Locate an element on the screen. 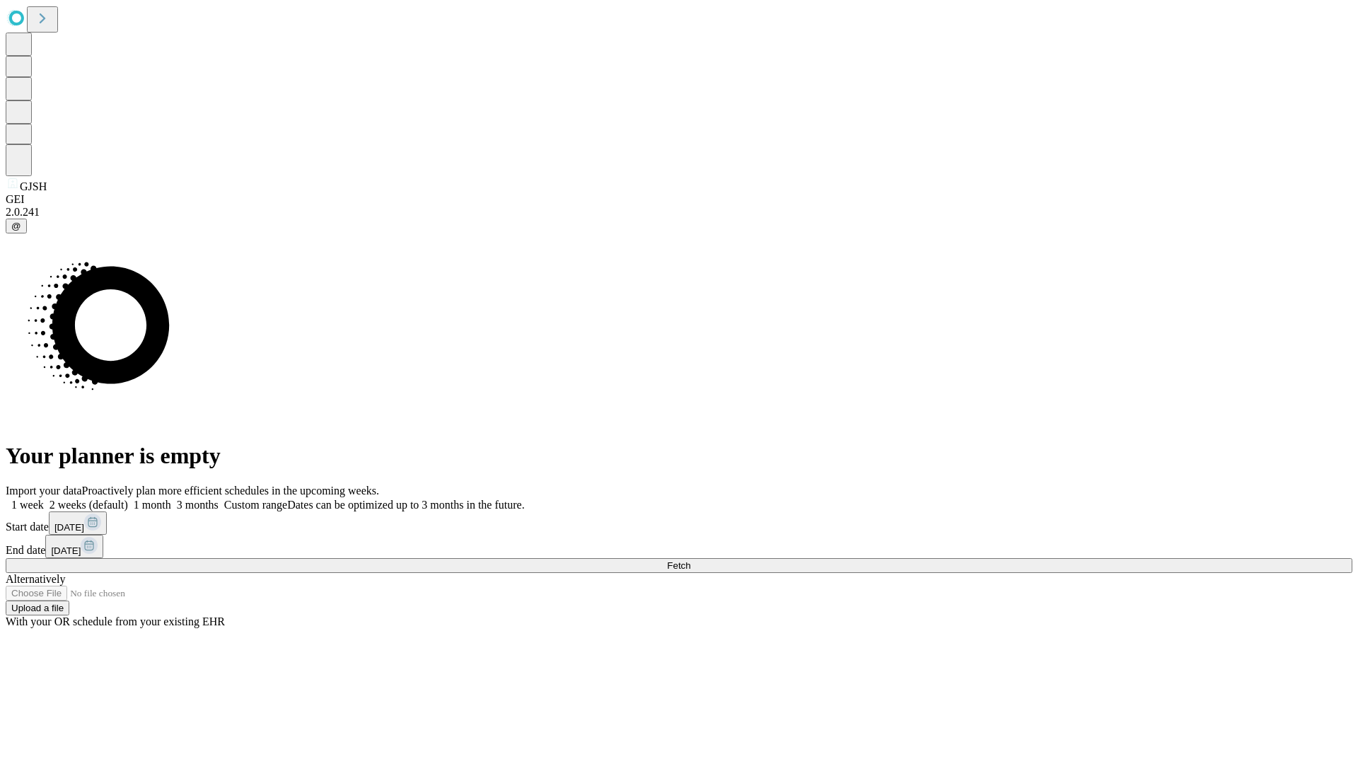 This screenshot has width=1358, height=764. span: 3 months is located at coordinates (197, 504).